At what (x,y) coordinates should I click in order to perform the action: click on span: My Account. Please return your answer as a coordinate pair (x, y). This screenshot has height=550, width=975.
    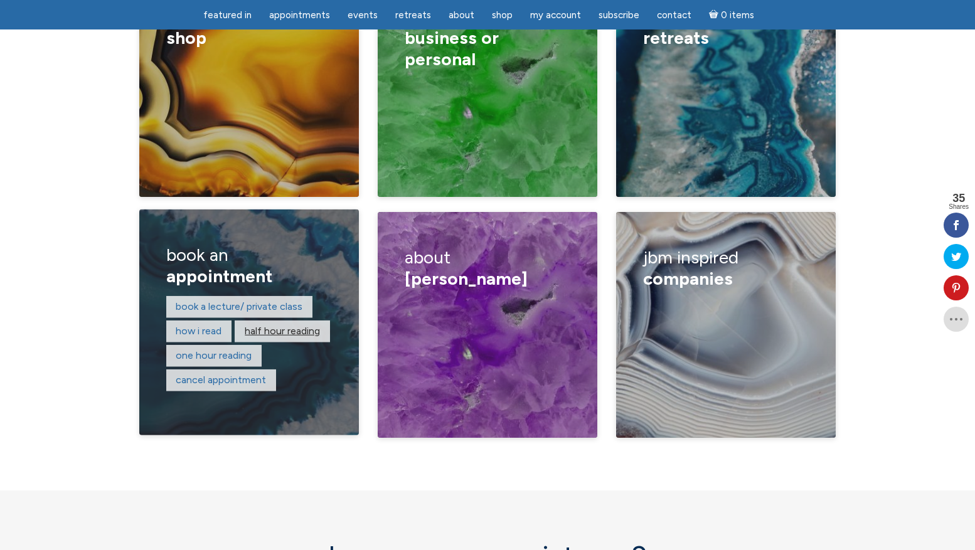
    Looking at the image, I should click on (555, 15).